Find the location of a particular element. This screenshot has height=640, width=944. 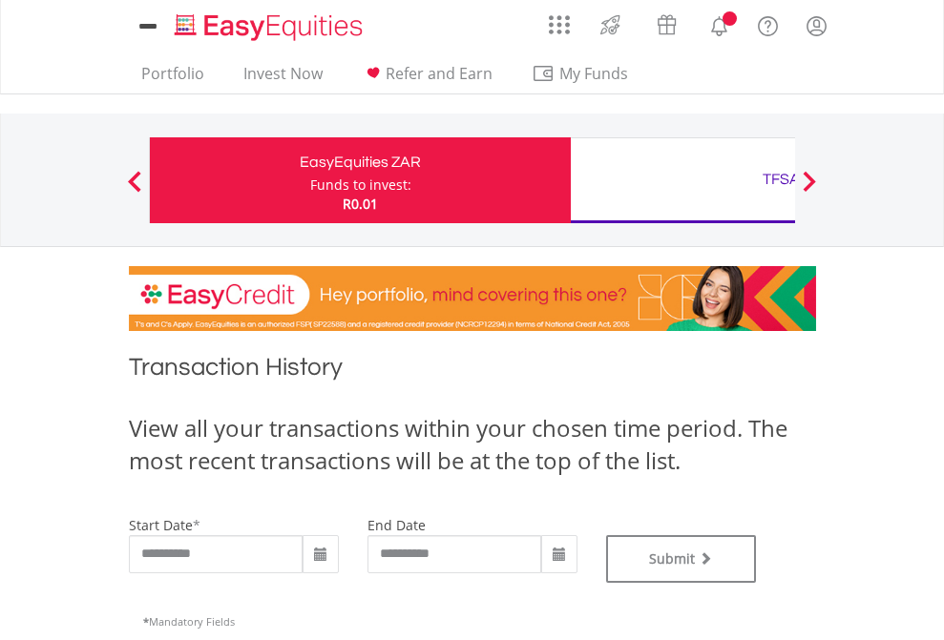

a: Portfolio is located at coordinates (173, 78).